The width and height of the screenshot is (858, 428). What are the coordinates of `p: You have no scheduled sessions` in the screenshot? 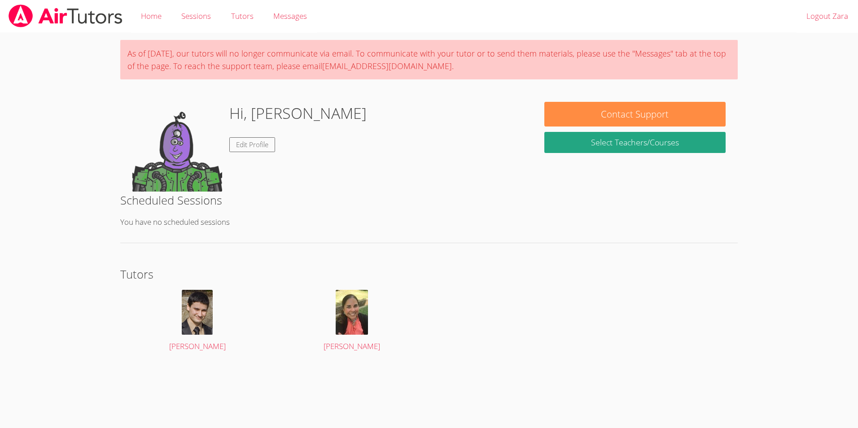 It's located at (429, 222).